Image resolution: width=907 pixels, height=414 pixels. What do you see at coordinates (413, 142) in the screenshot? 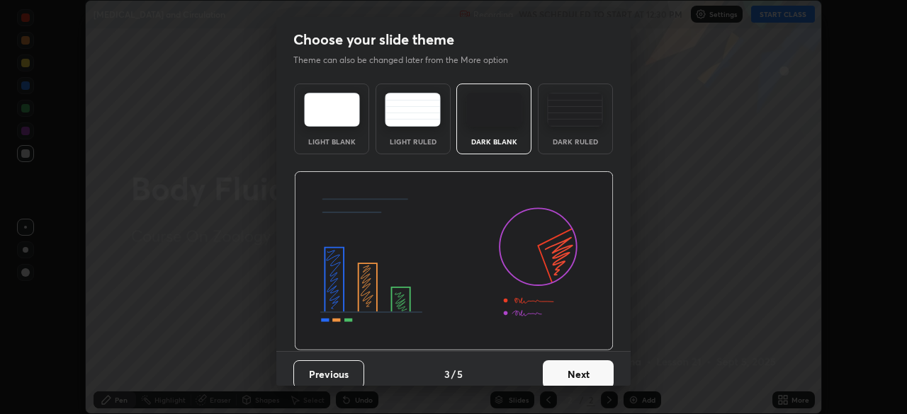
I see `div: Light Ruled` at bounding box center [413, 142].